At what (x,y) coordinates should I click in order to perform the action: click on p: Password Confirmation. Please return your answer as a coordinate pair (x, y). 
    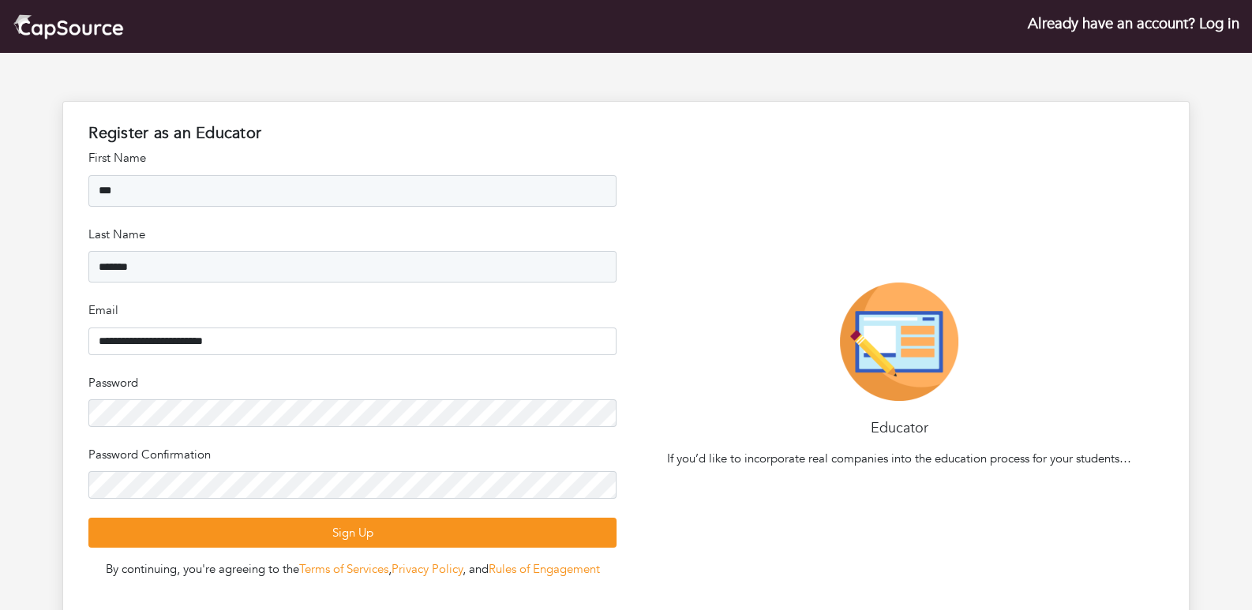
    Looking at the image, I should click on (352, 455).